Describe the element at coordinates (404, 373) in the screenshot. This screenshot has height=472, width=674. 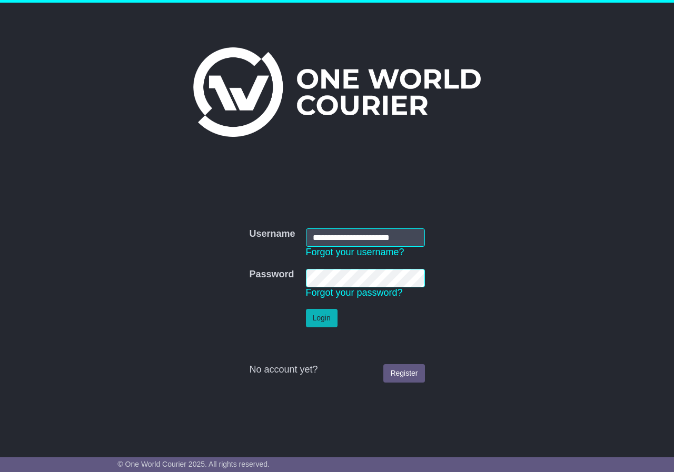
I see `a: Register` at that location.